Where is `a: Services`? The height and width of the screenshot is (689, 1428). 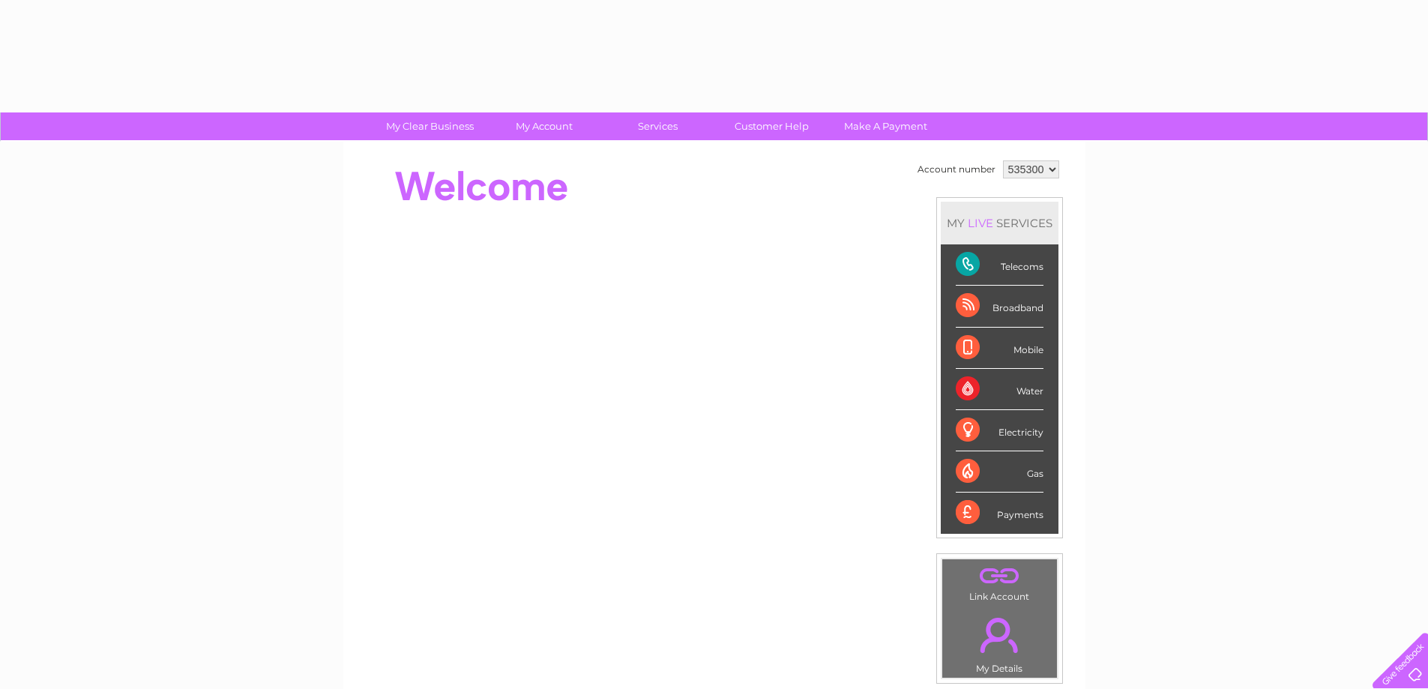
a: Services is located at coordinates (657, 126).